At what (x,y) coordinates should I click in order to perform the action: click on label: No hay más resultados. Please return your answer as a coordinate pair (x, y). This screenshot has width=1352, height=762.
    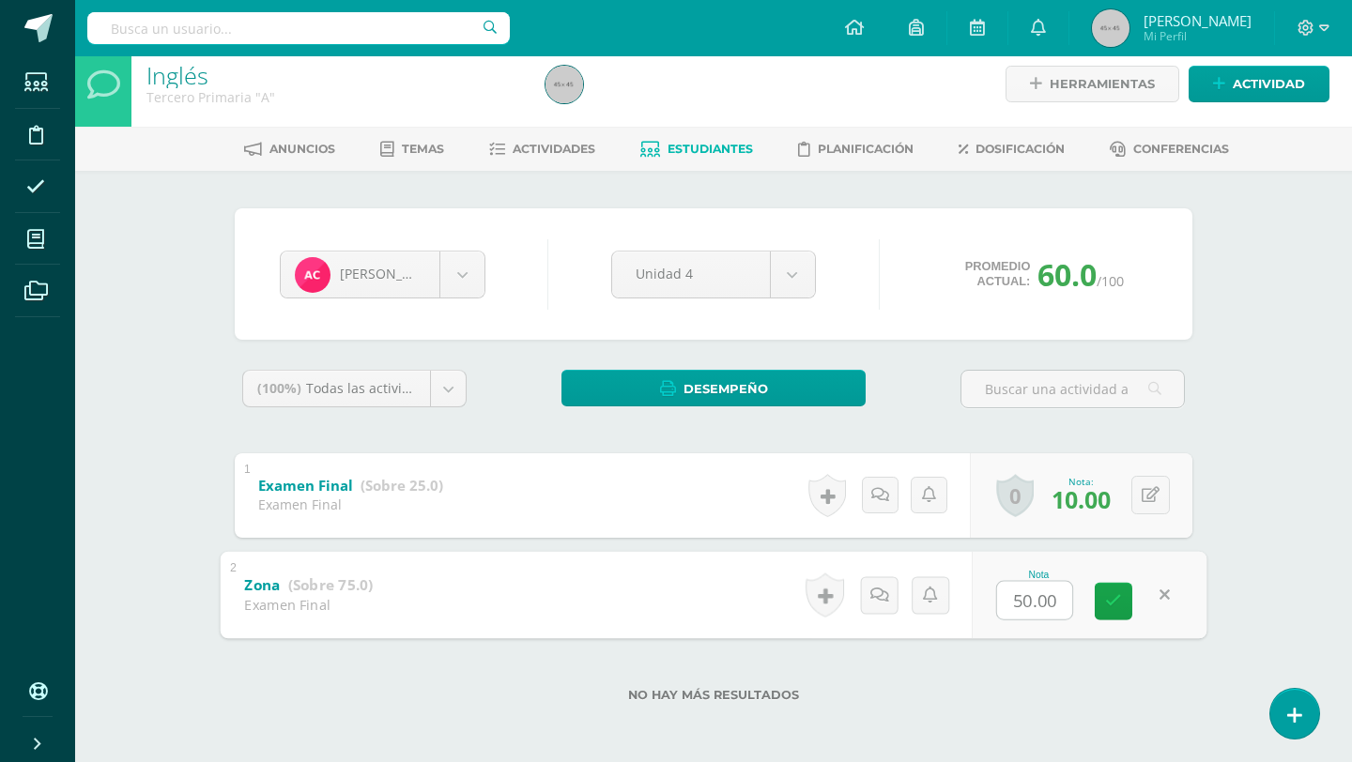
    Looking at the image, I should click on (713, 695).